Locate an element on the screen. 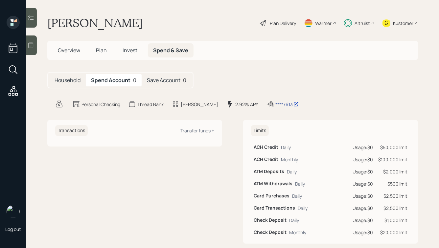 The image size is (439, 248). div: $50,000 limit is located at coordinates (392, 147).